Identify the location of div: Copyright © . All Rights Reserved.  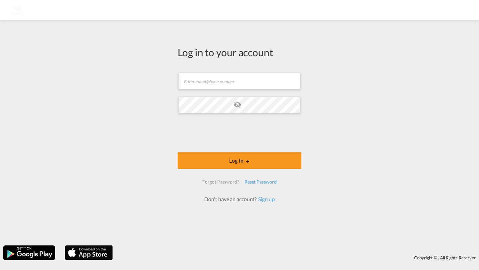
(297, 258).